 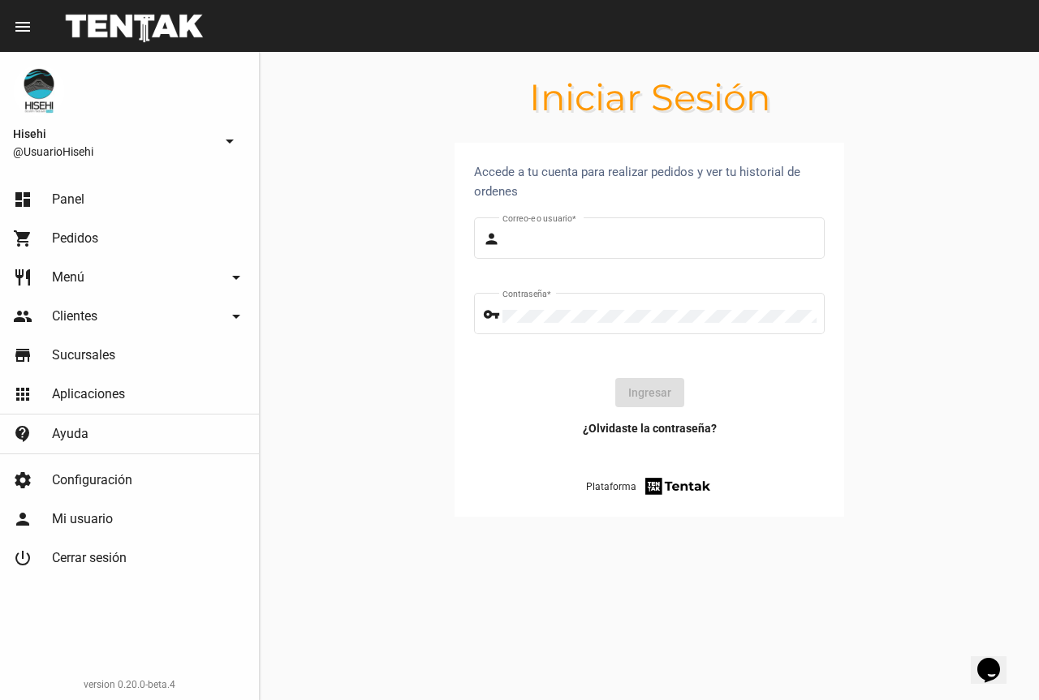 What do you see at coordinates (89, 558) in the screenshot?
I see `span: Cerrar sesión` at bounding box center [89, 558].